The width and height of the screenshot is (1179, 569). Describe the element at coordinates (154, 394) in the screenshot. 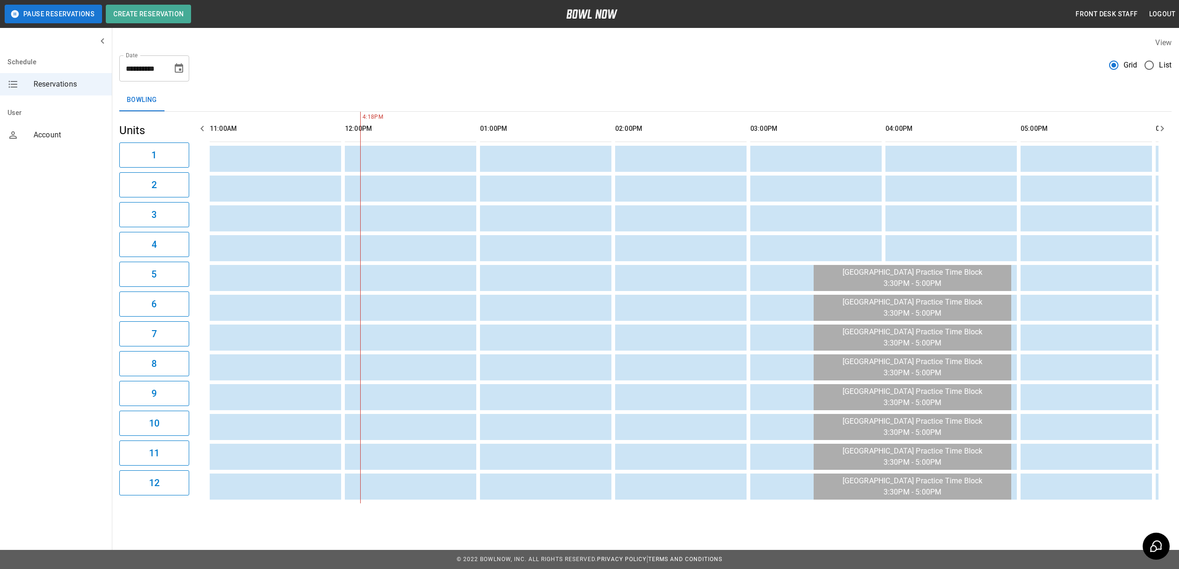

I see `h6: 9` at that location.